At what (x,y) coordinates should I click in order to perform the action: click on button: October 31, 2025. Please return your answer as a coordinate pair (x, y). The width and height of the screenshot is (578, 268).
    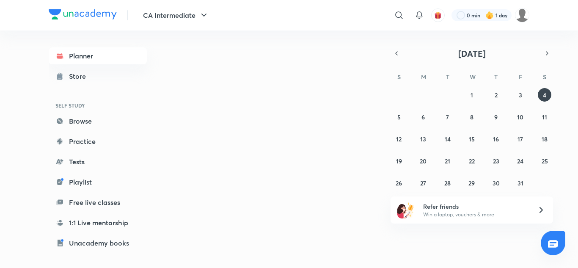
    Looking at the image, I should click on (521, 183).